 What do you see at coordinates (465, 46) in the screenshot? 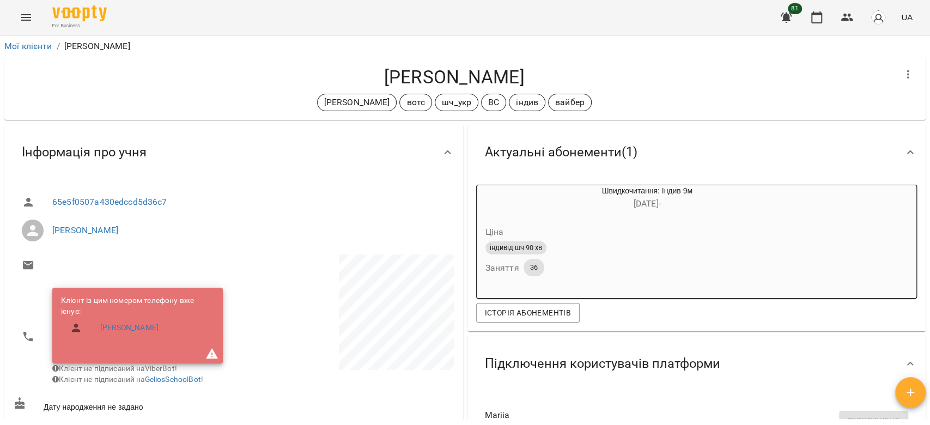
I see `nav: breadcrumb` at bounding box center [465, 46].